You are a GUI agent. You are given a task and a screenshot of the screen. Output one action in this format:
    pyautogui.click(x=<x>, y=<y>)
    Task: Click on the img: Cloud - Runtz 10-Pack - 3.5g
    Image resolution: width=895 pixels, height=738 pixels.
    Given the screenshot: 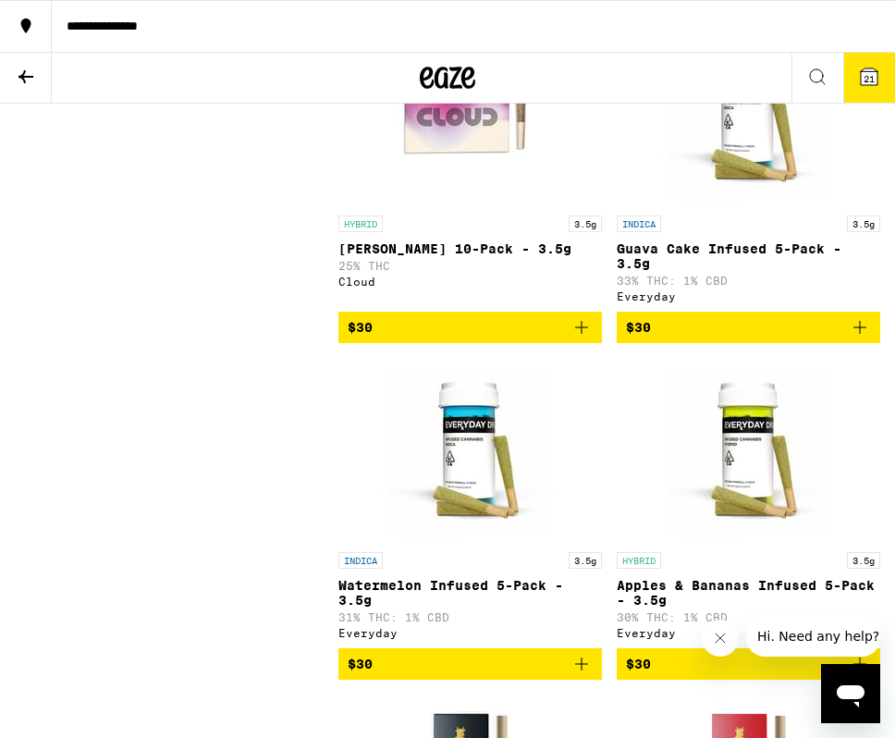 What is the action you would take?
    pyautogui.click(x=471, y=114)
    